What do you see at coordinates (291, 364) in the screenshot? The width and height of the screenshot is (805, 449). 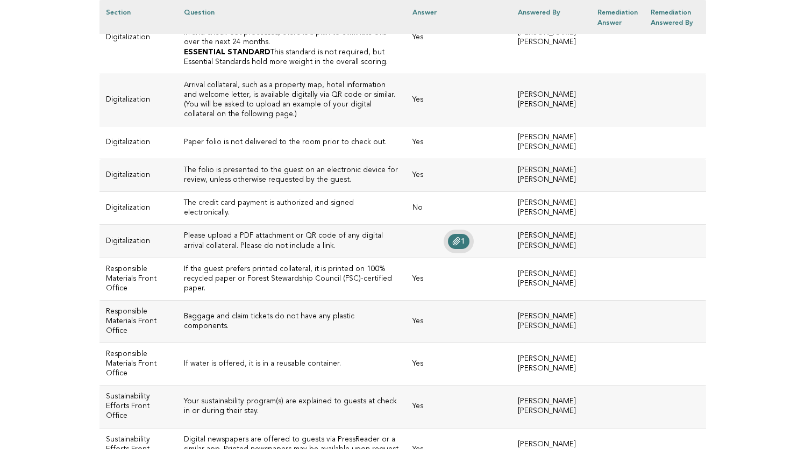 I see `h3: If water is offered, it is in a reusable container.` at bounding box center [291, 364].